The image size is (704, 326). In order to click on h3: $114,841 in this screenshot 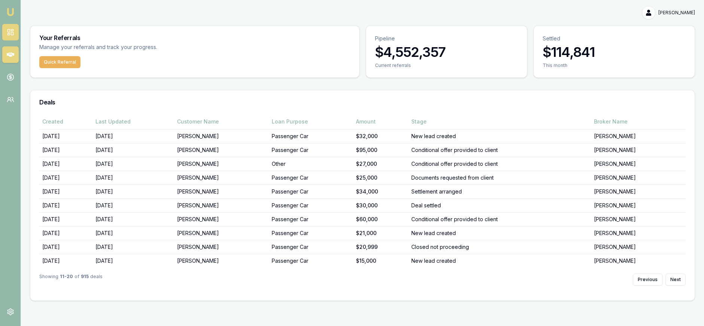, I will do `click(615, 52)`.